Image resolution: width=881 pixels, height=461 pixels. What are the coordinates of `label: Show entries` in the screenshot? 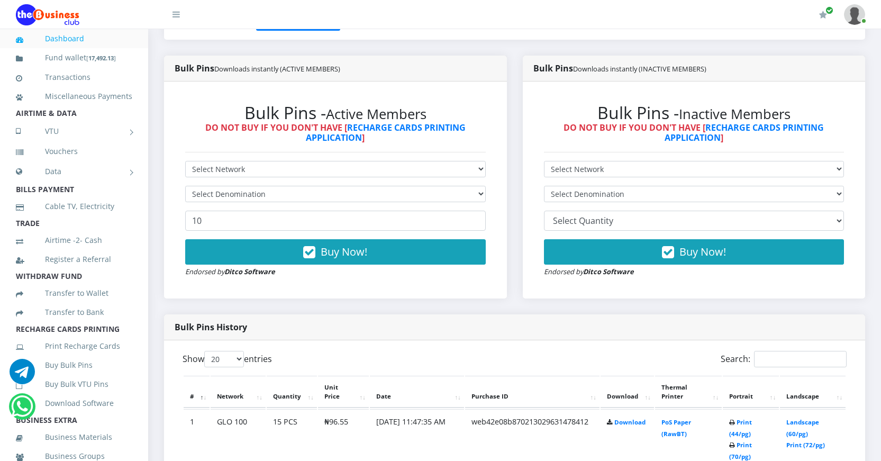 It's located at (227, 359).